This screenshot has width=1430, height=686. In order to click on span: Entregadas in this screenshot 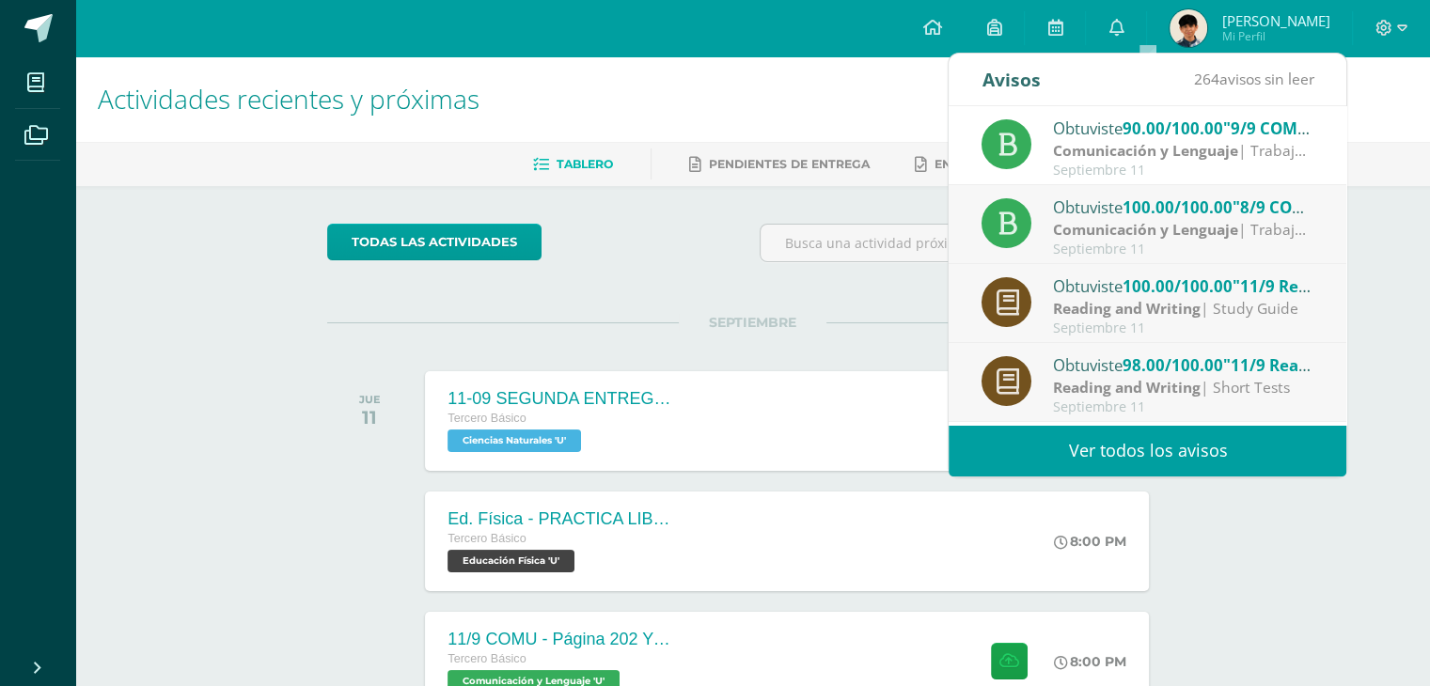, I will do `click(976, 164)`.